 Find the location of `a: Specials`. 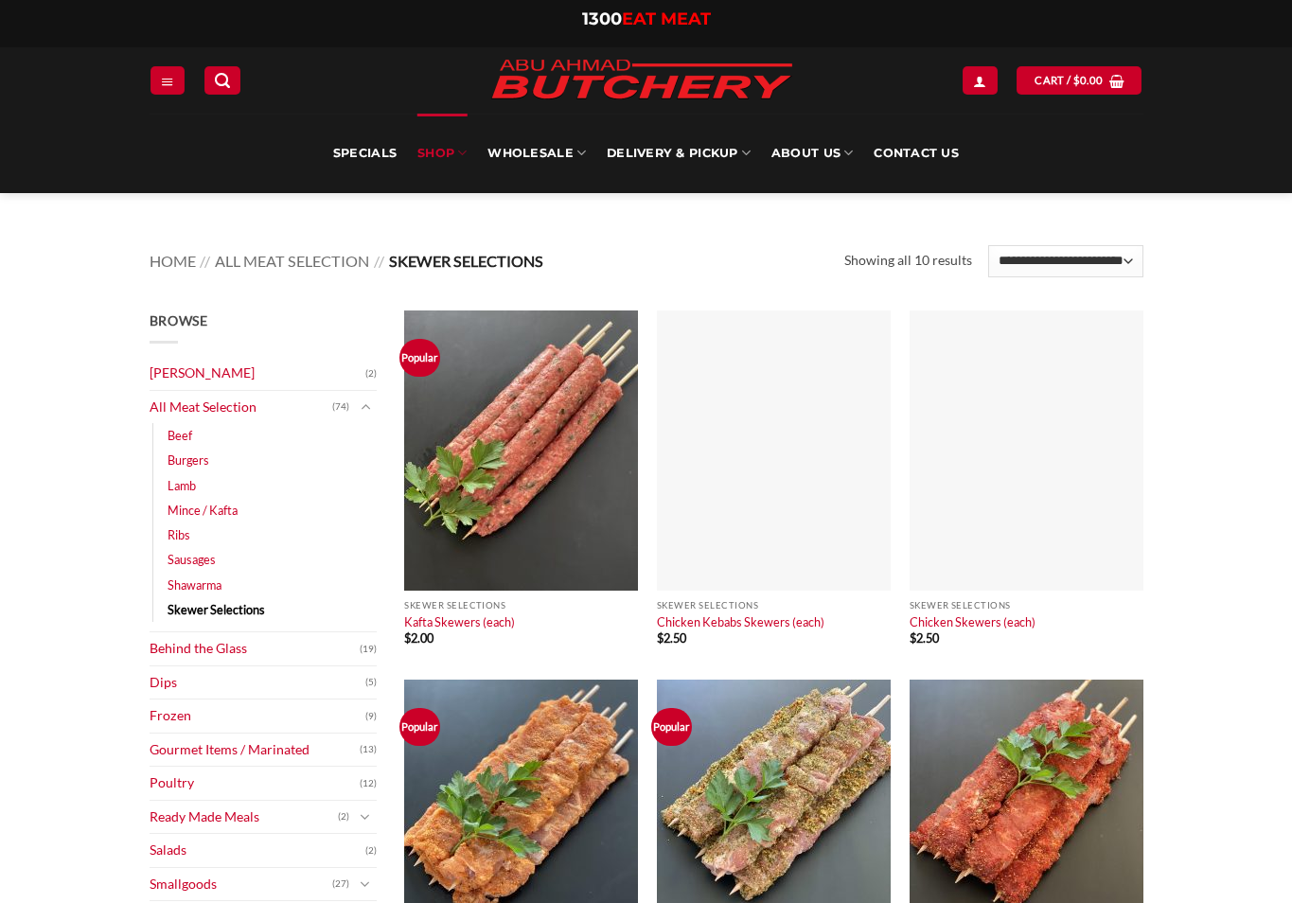

a: Specials is located at coordinates (365, 153).